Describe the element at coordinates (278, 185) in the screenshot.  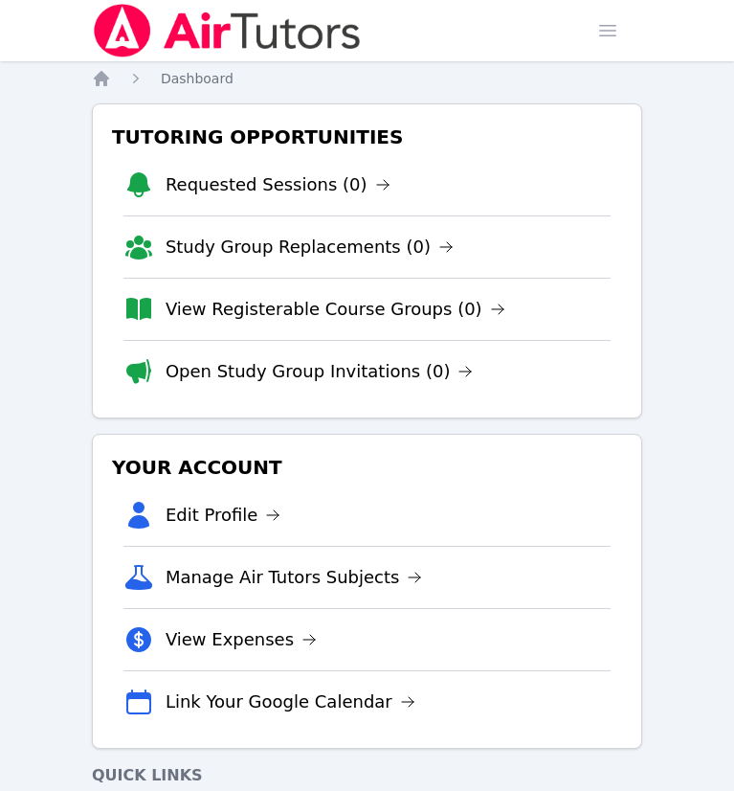
I see `a: Requested Sessions (0)` at that location.